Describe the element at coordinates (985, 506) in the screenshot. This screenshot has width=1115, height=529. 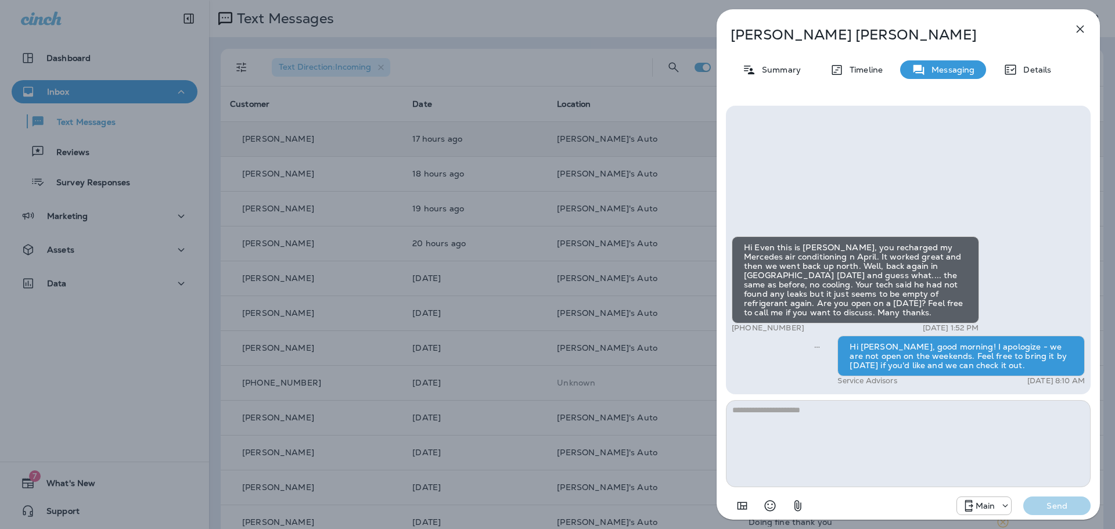
I see `p: Main` at that location.